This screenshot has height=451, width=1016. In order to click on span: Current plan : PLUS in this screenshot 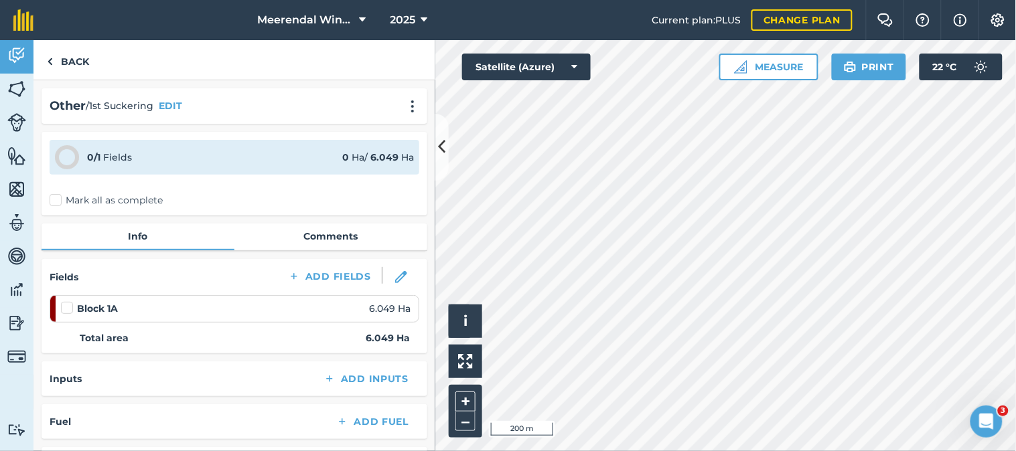, I will do `click(696, 20)`.